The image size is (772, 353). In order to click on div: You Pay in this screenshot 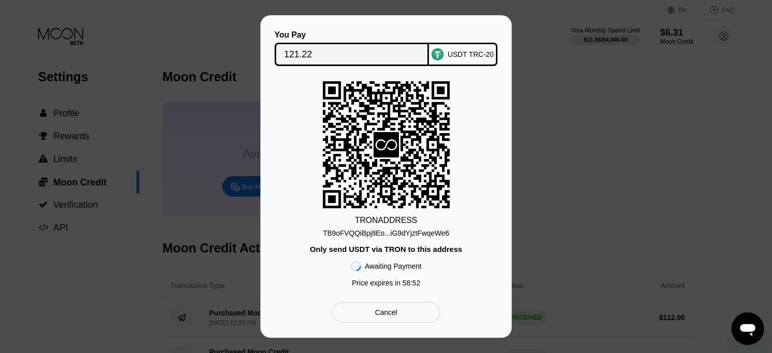, I will do `click(352, 35)`.